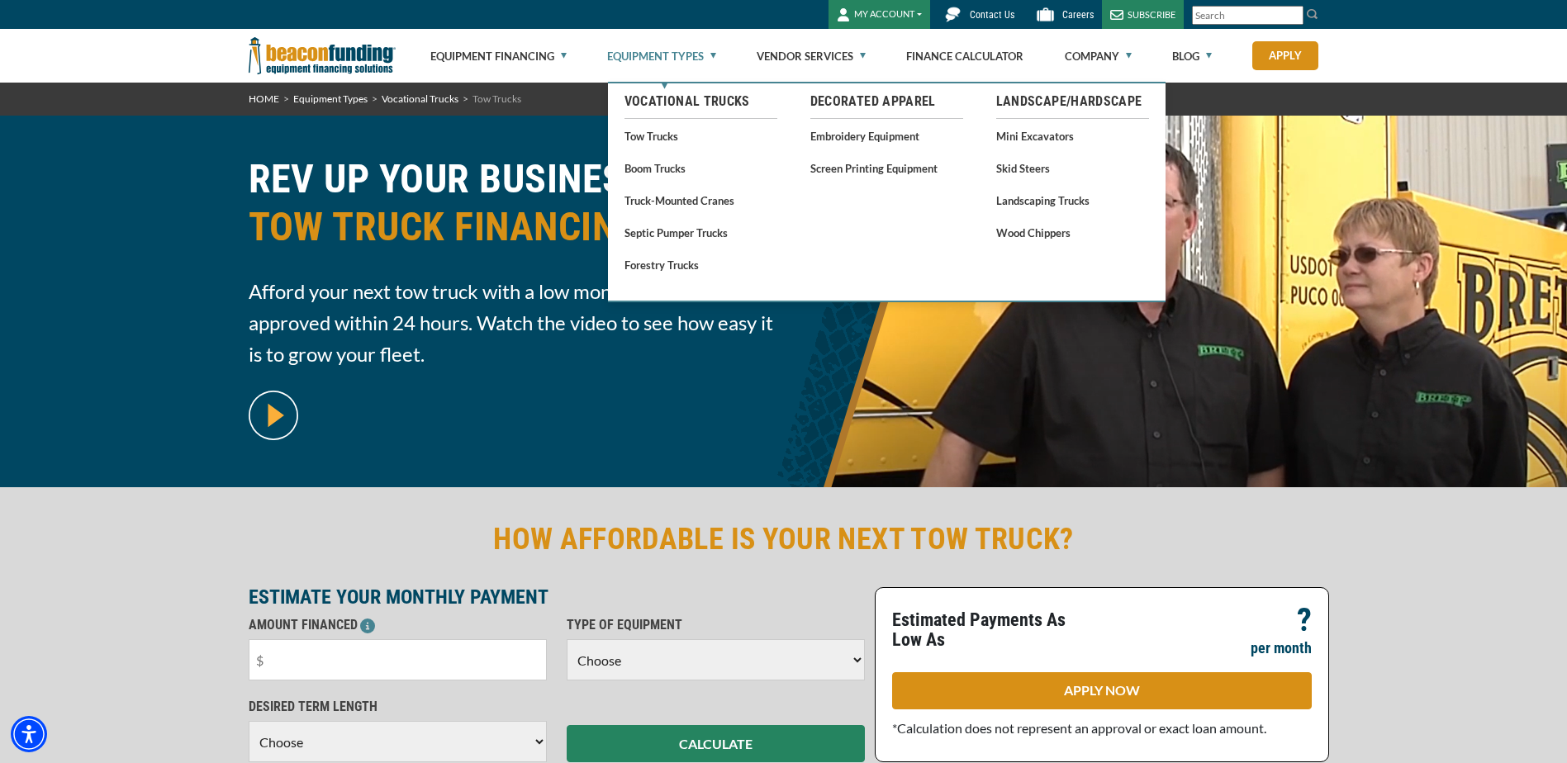 The image size is (1567, 763). What do you see at coordinates (1248, 15) in the screenshot?
I see `input: Search` at bounding box center [1248, 15].